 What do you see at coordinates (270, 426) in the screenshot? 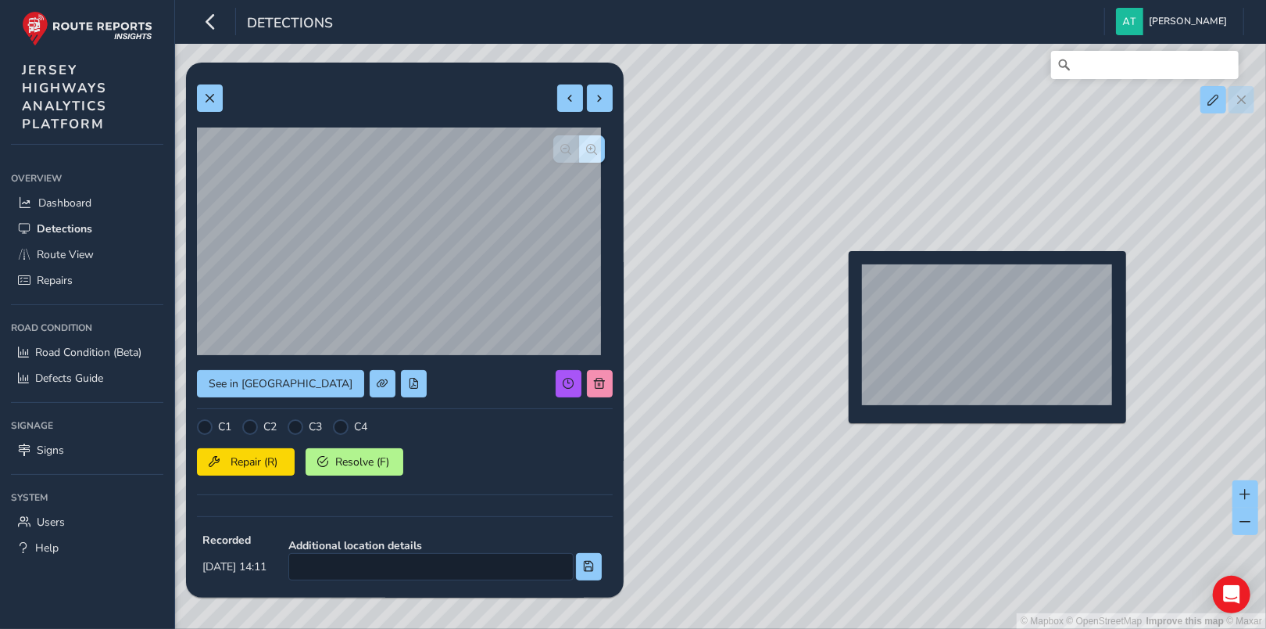
I see `label: C2` at bounding box center [270, 426].